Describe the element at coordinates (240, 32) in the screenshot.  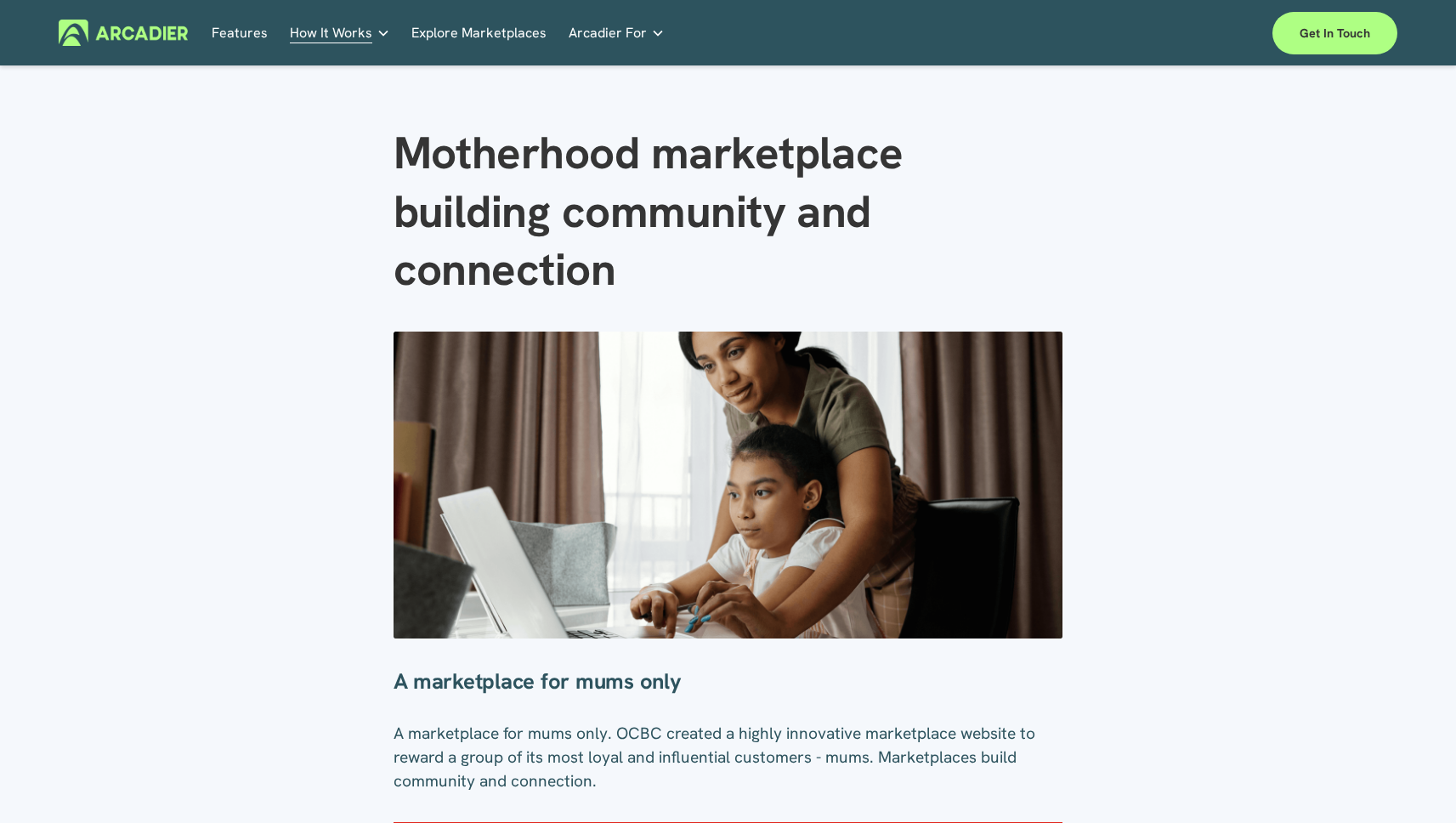
I see `a: Features` at that location.